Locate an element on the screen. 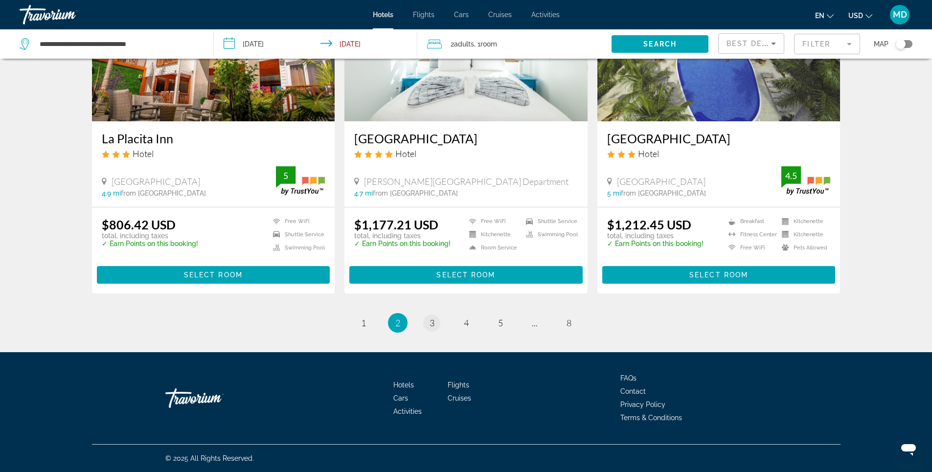 Image resolution: width=932 pixels, height=472 pixels. button: Travelers: 2 adults, 0 children is located at coordinates (514, 44).